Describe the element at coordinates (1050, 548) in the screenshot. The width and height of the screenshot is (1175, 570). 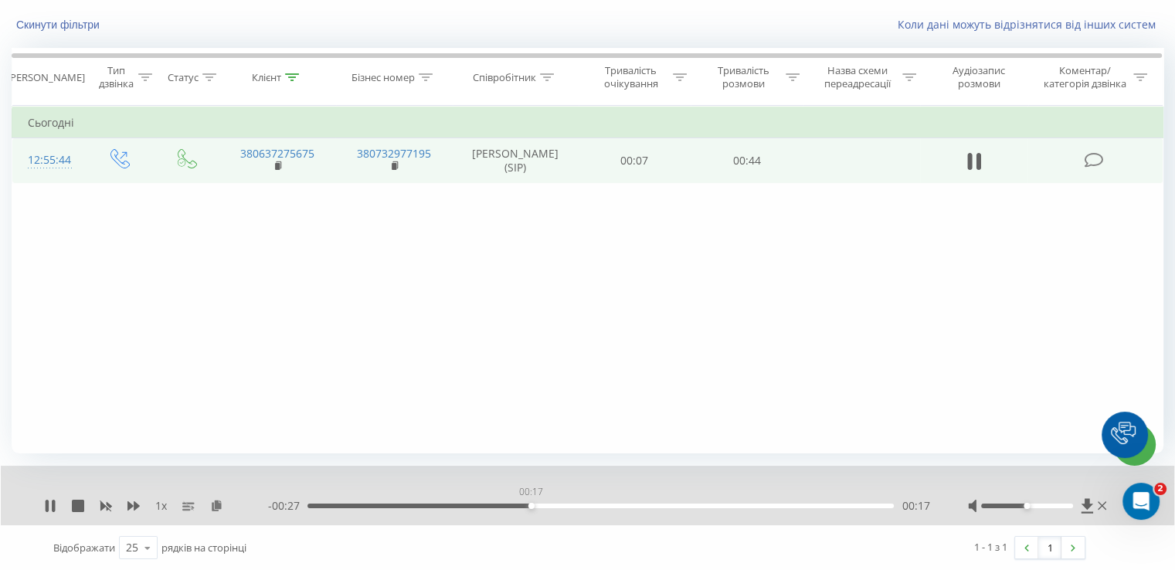
I see `a: 1` at that location.